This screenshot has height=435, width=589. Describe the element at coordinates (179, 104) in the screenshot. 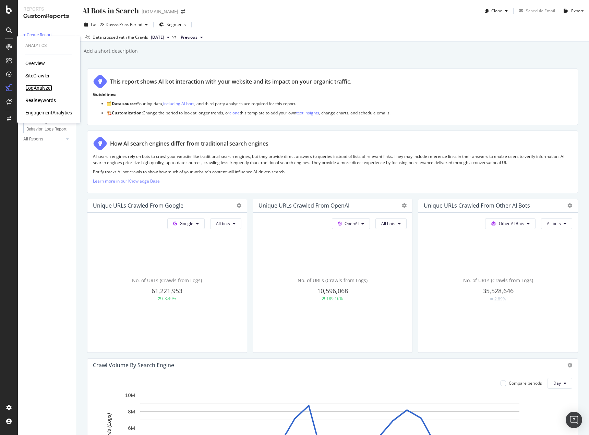

I see `a: including AI bots` at that location.